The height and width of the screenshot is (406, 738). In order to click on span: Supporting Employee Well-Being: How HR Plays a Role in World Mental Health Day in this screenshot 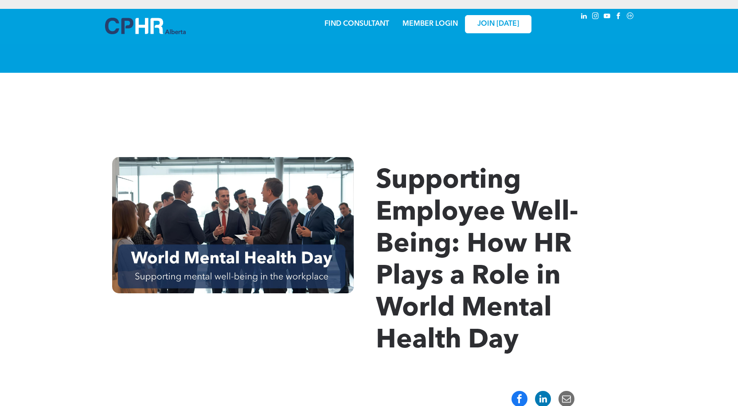, I will do `click(477, 261)`.